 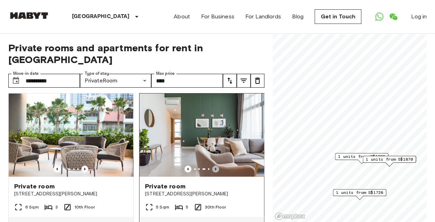 What do you see at coordinates (29, 16) in the screenshot?
I see `img: Habyt` at bounding box center [29, 16].